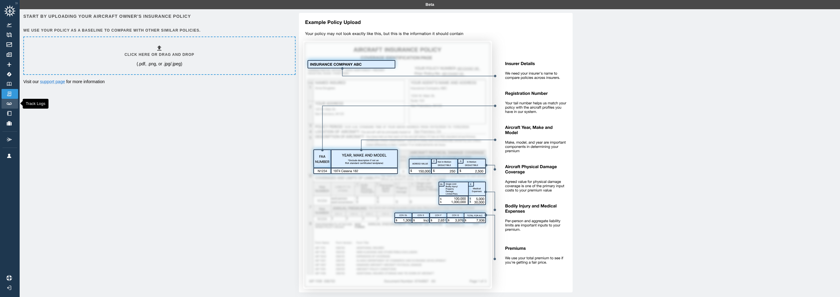  Describe the element at coordinates (159, 82) in the screenshot. I see `p: Visit our for more information` at that location.